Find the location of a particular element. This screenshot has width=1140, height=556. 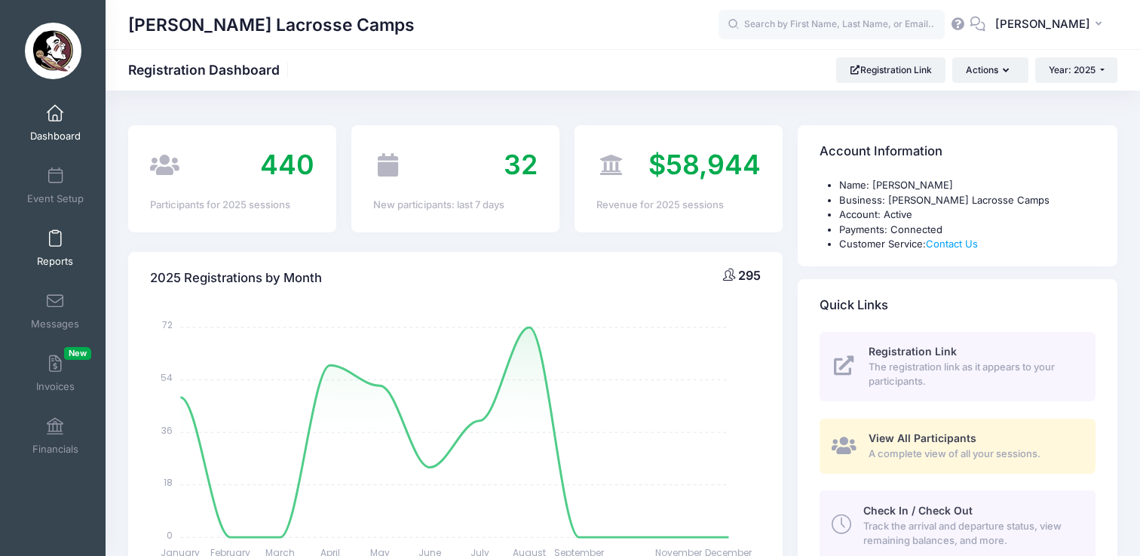

span: New is located at coordinates (78, 353).